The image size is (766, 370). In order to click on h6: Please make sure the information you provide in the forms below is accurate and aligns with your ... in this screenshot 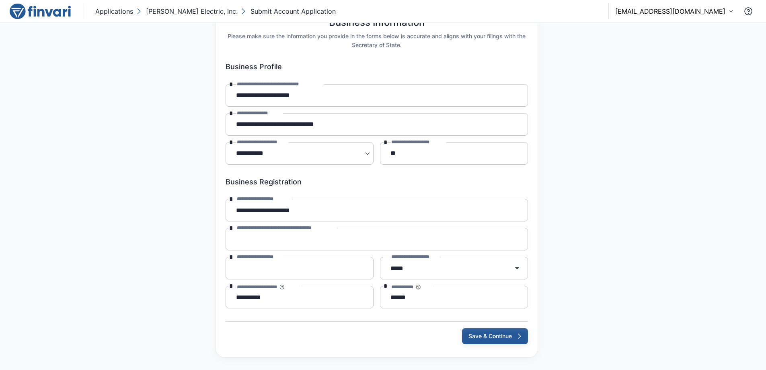, I will do `click(377, 41)`.